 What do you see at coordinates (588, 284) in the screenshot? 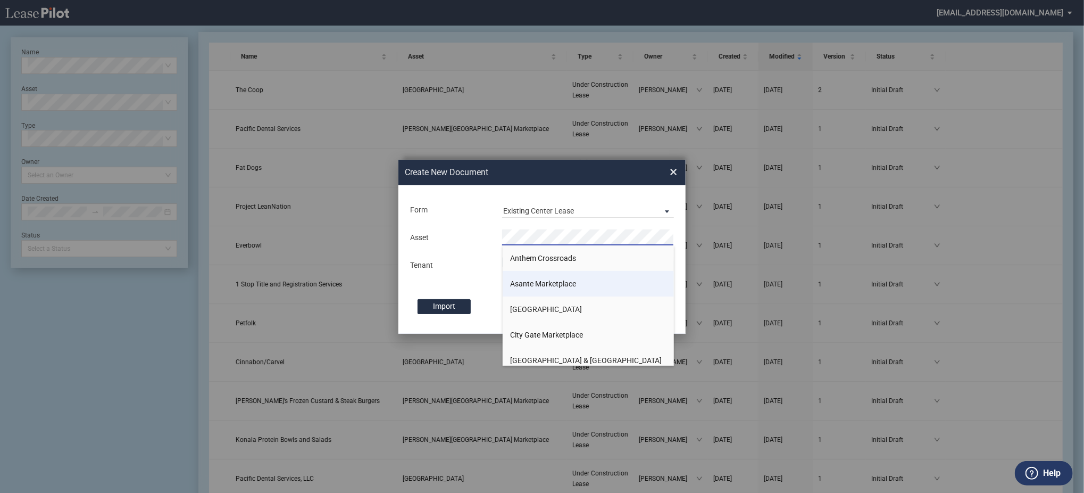
I see `li: Asante Marketplace` at bounding box center [588, 284].